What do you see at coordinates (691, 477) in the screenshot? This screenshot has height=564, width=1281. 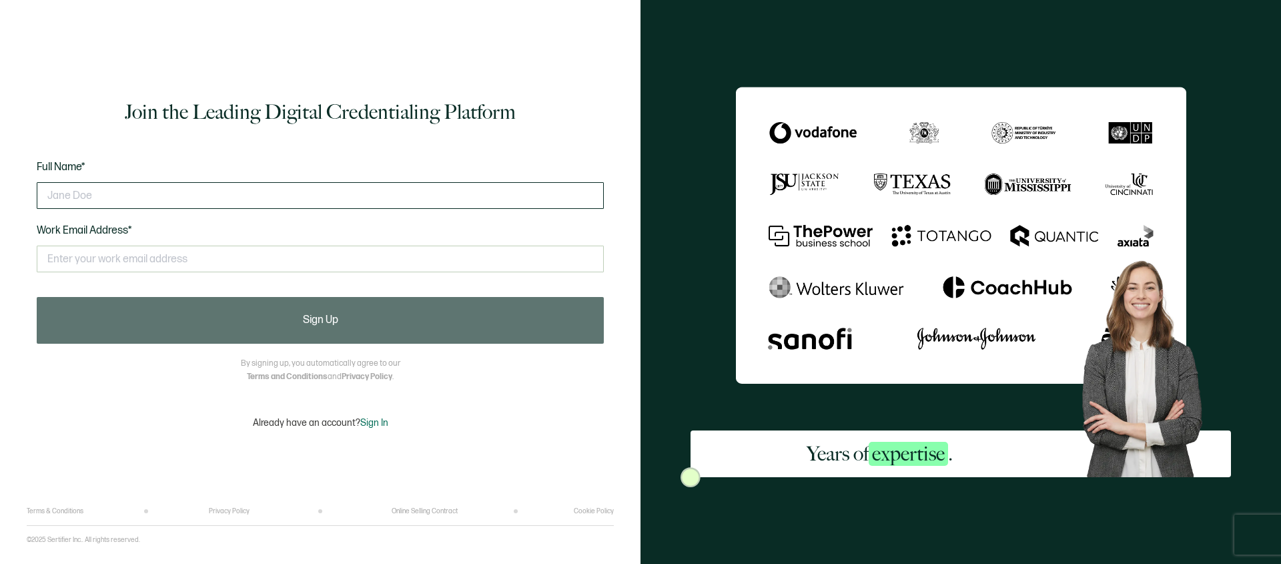 I see `img: Sertifier Signup` at bounding box center [691, 477].